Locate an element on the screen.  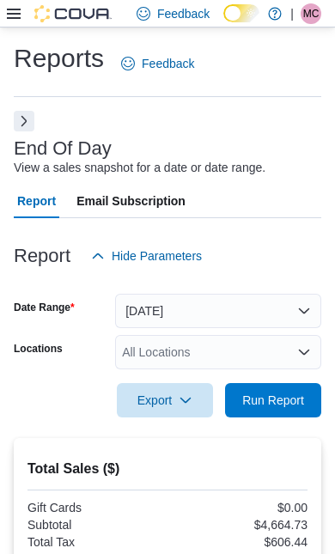
span: MC is located at coordinates (311, 14).